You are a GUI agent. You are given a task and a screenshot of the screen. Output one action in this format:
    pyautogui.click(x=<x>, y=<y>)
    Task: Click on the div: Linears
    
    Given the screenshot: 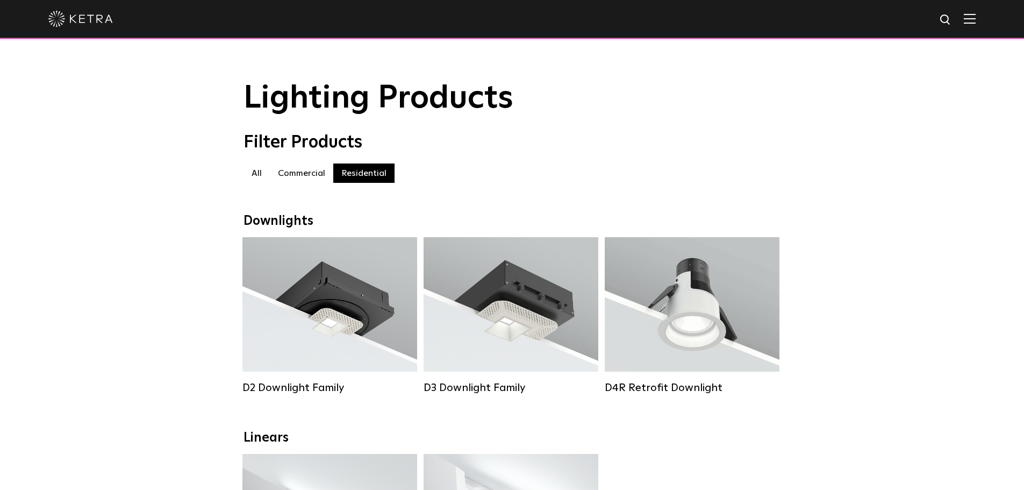 What is the action you would take?
    pyautogui.click(x=512, y=438)
    